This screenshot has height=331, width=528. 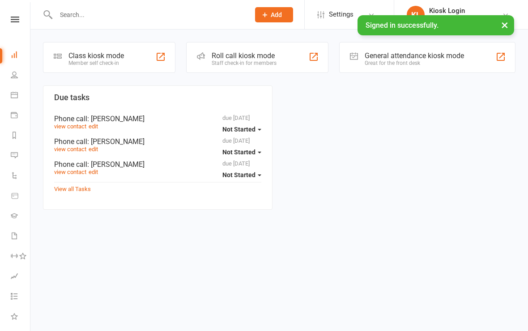 I want to click on div: Roll call kiosk mode, so click(x=244, y=56).